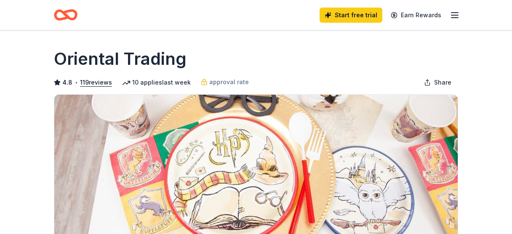 The image size is (512, 234). Describe the element at coordinates (225, 82) in the screenshot. I see `a: approval rate` at that location.